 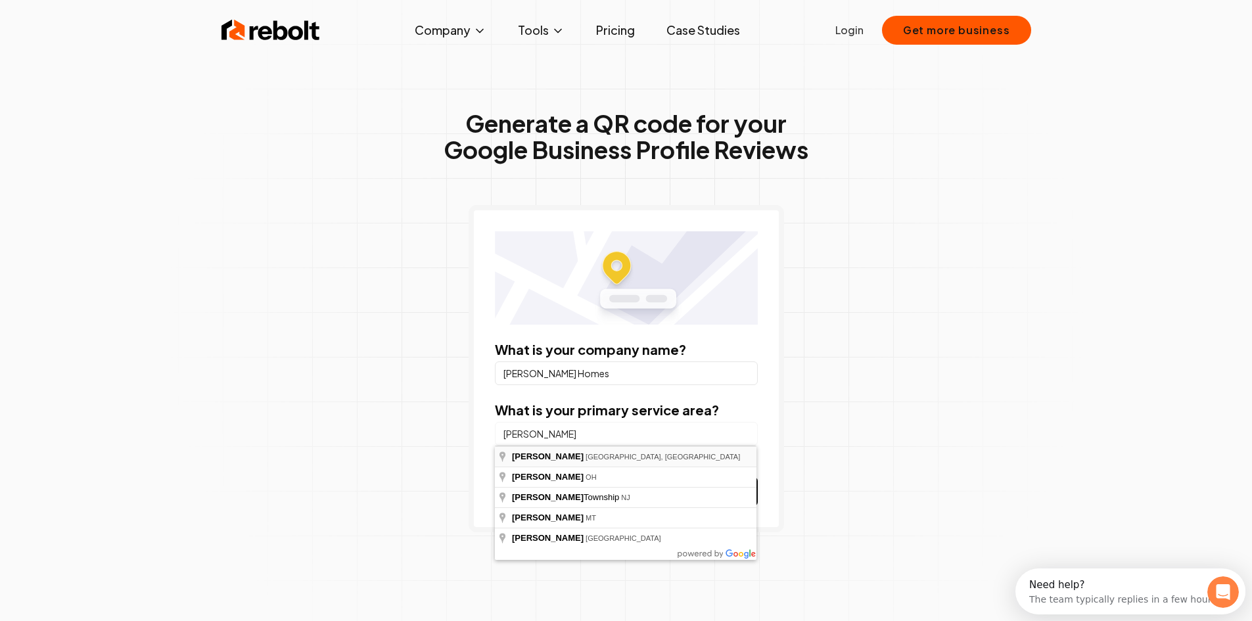 I want to click on input: Company Name, so click(x=626, y=373).